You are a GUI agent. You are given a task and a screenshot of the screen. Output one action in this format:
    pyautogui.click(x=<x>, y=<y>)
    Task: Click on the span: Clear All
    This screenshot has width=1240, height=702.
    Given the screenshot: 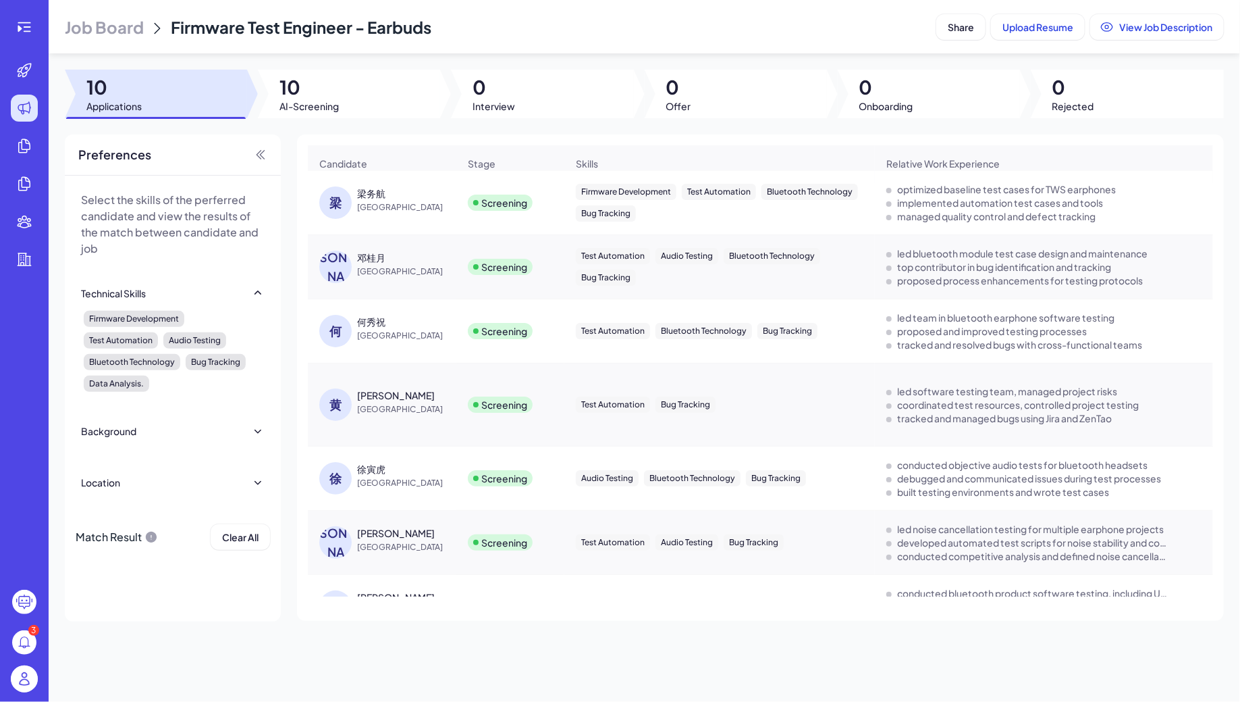 What is the action you would take?
    pyautogui.click(x=240, y=537)
    